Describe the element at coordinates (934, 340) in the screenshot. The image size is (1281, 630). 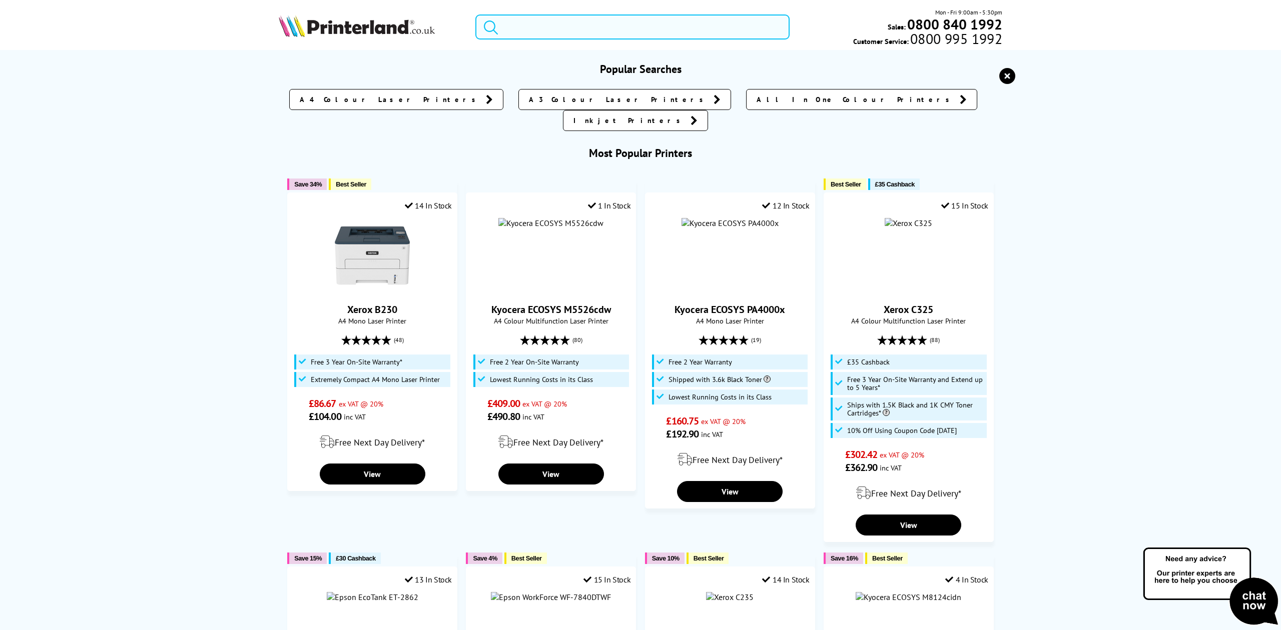
I see `span: (88)` at that location.